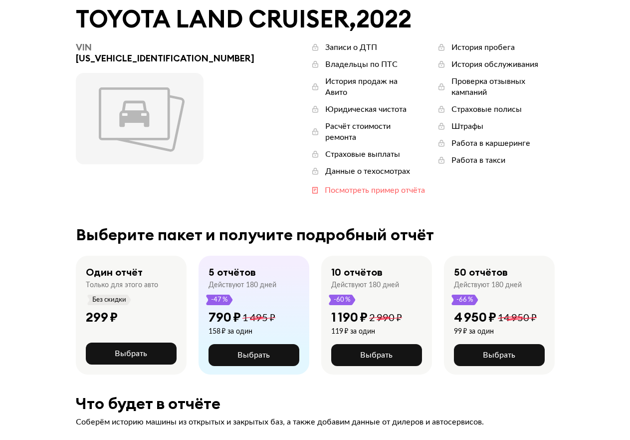  I want to click on div: Соберём историю машины из открытых и закрытых баз, а также добавим данные от дилеров и автосервисов., so click(315, 422).